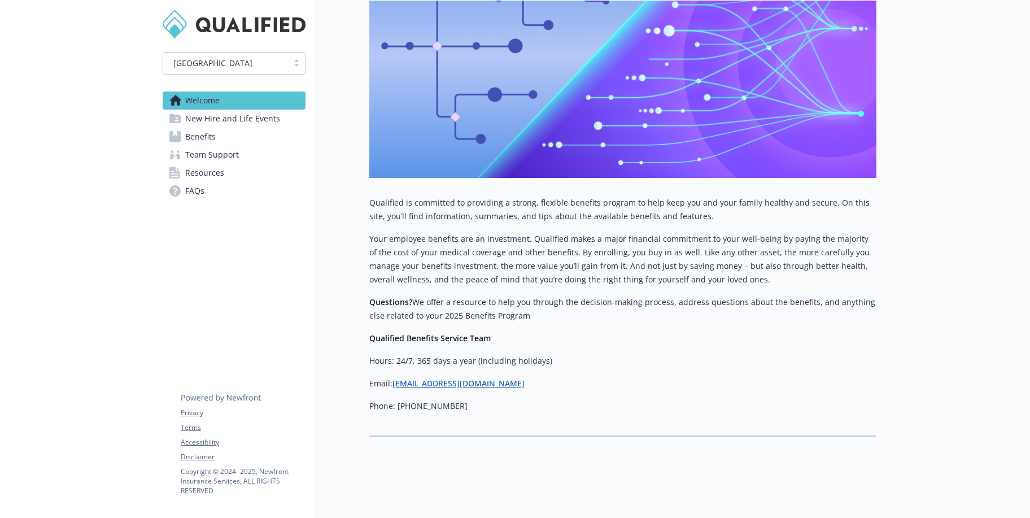 This screenshot has width=1030, height=518. I want to click on a: FAQs, so click(234, 191).